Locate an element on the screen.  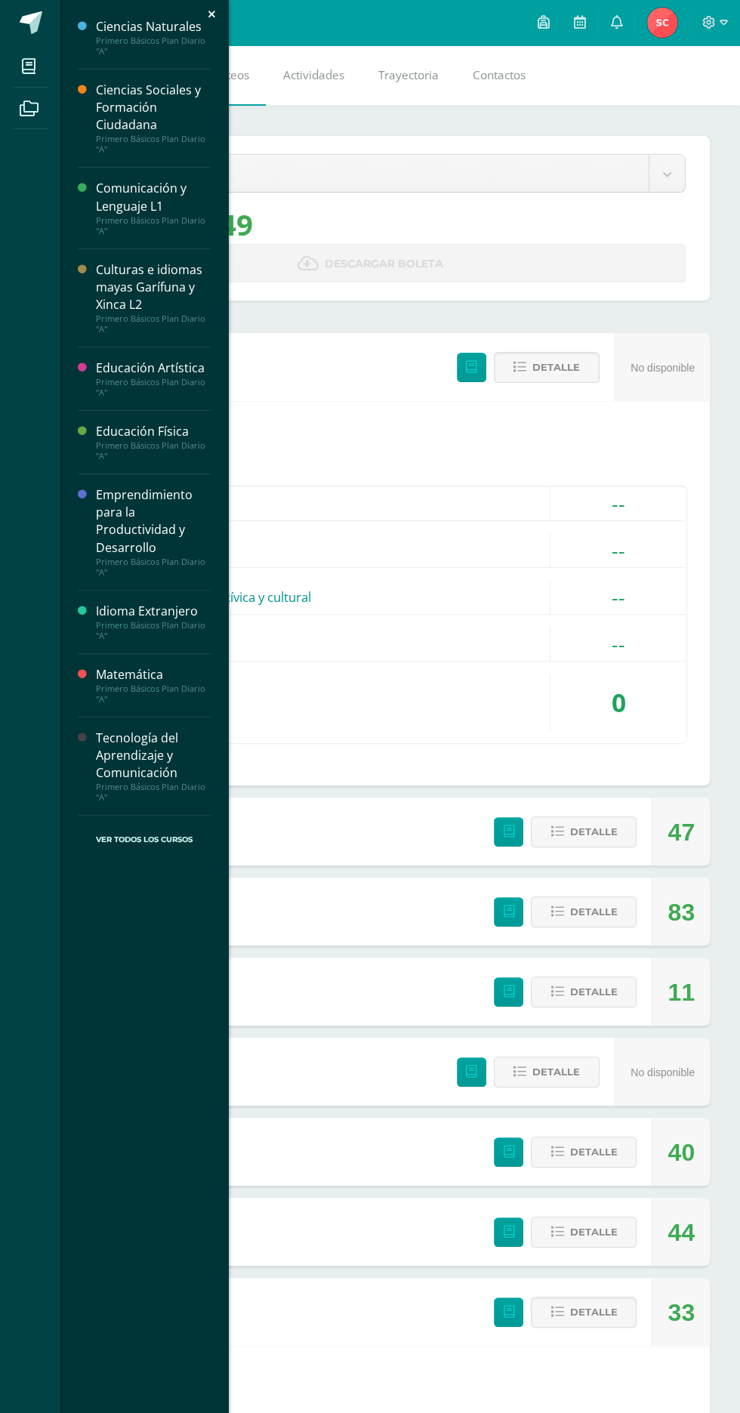
div: Culturas e idiomas mayas Garífuna y Xinca L2 is located at coordinates (153, 287).